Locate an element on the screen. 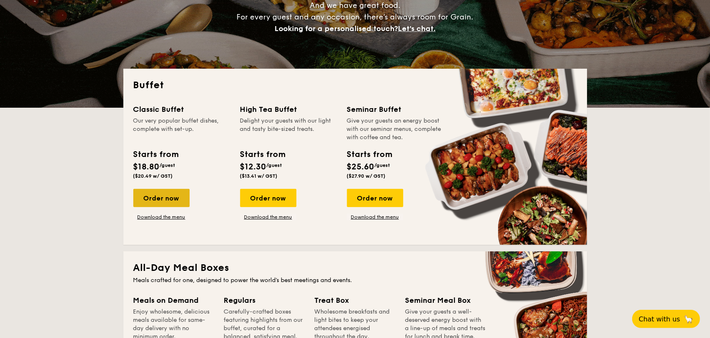 The image size is (710, 338). span: $12.30 is located at coordinates (253, 167).